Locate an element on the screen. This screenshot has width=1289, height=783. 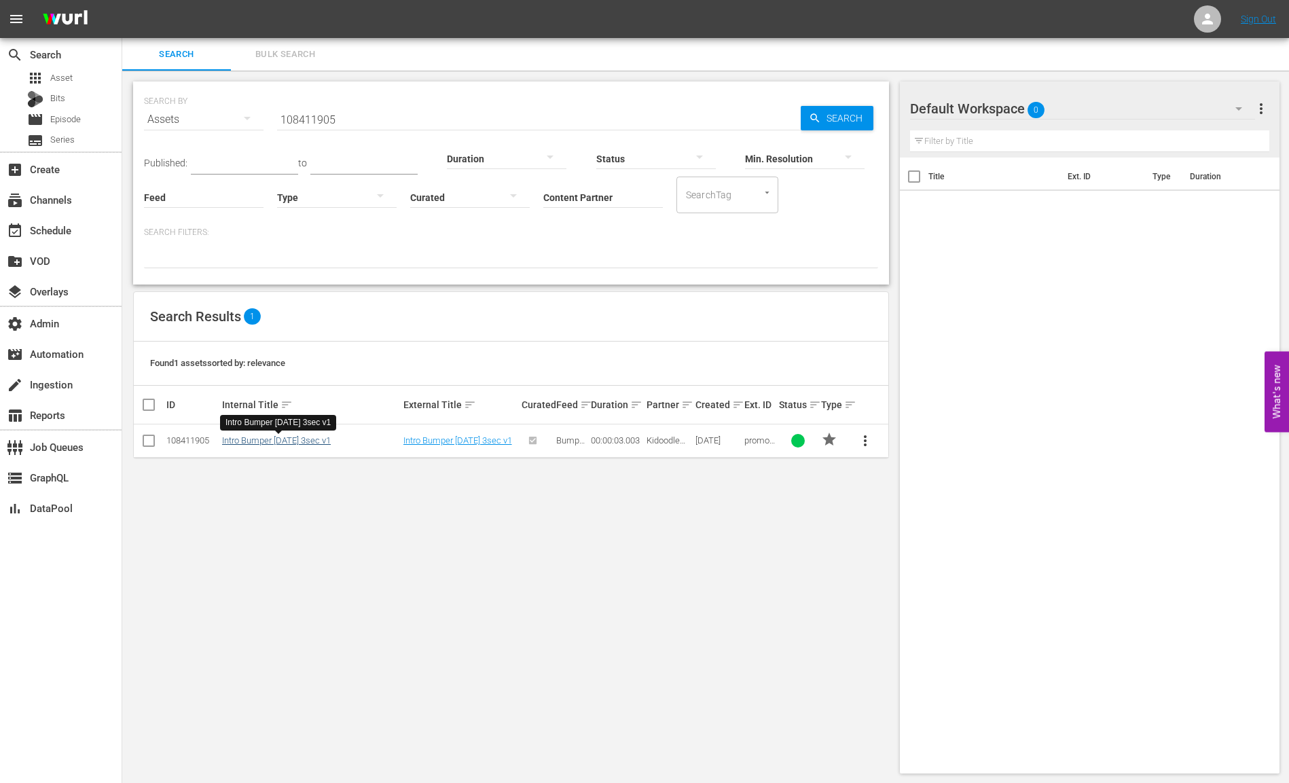
div: Type is located at coordinates (833, 405).